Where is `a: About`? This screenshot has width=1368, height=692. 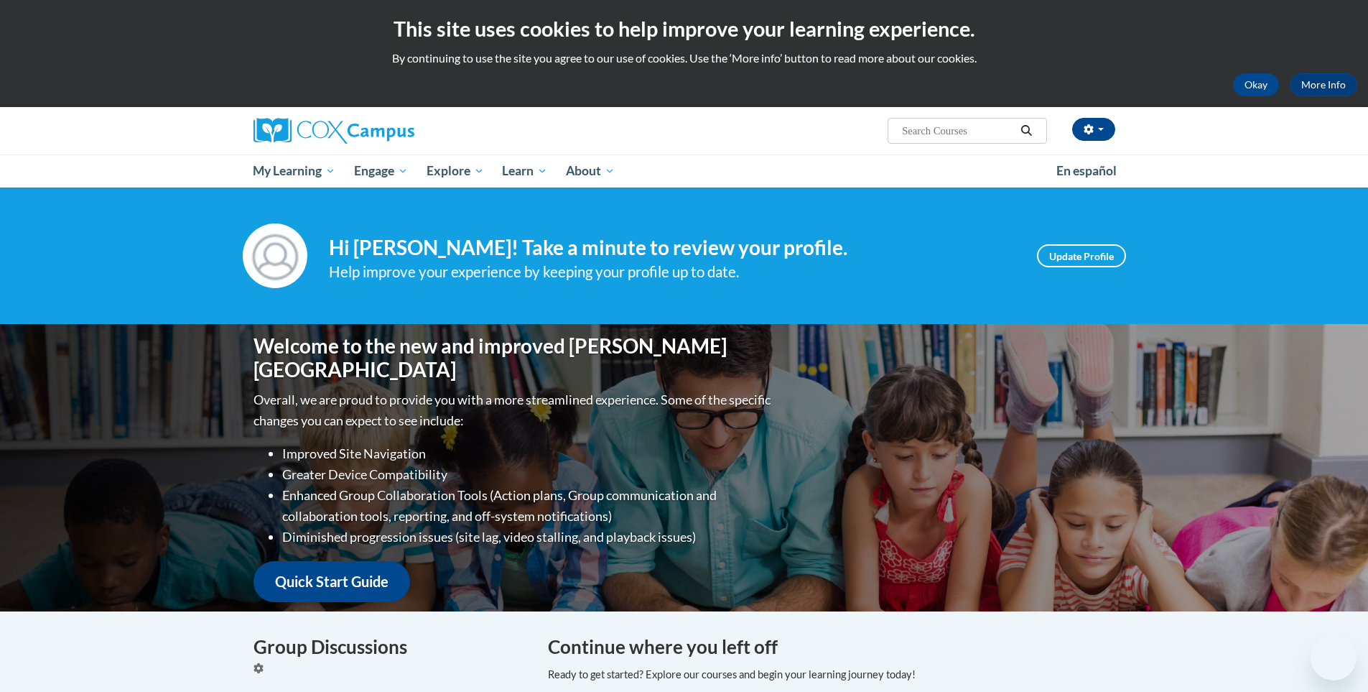
a: About is located at coordinates (590, 171).